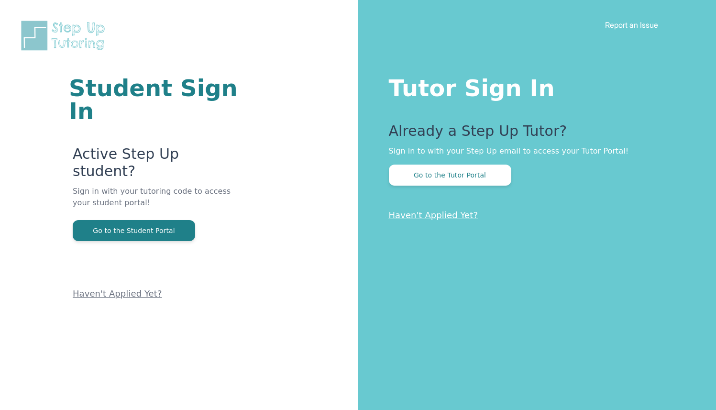 This screenshot has height=410, width=716. I want to click on h1: Student Sign In, so click(156, 100).